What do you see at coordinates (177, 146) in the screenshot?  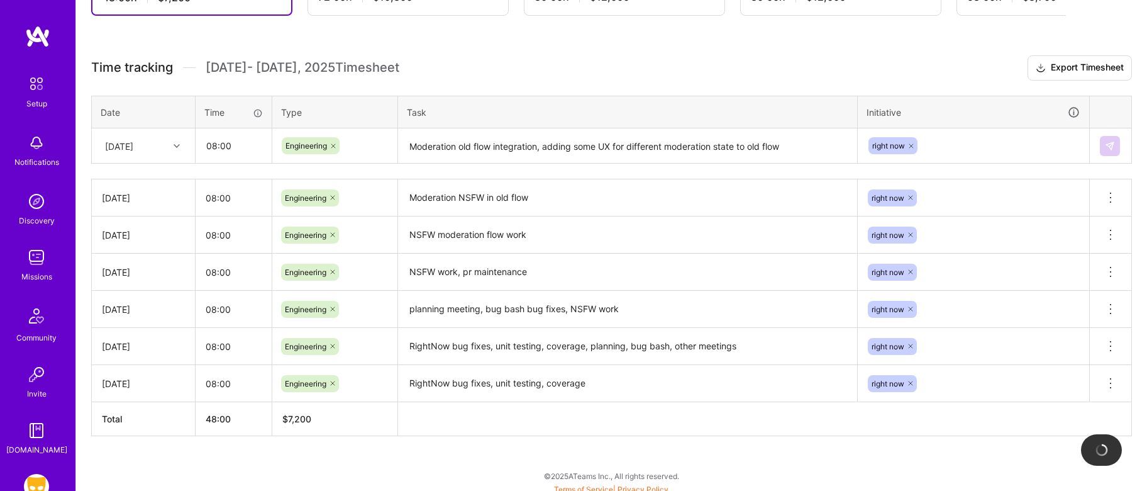 I see `i: icon Chevron` at bounding box center [177, 146].